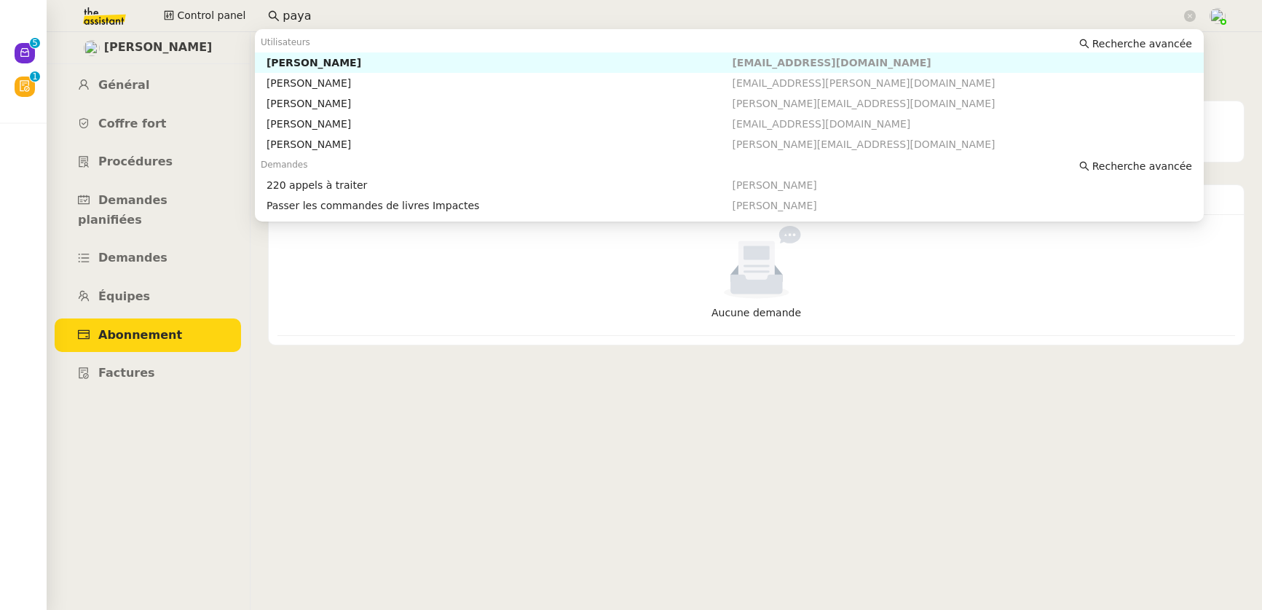  Describe the element at coordinates (492, 109) in the screenshot. I see `span: Plan Pro` at that location.